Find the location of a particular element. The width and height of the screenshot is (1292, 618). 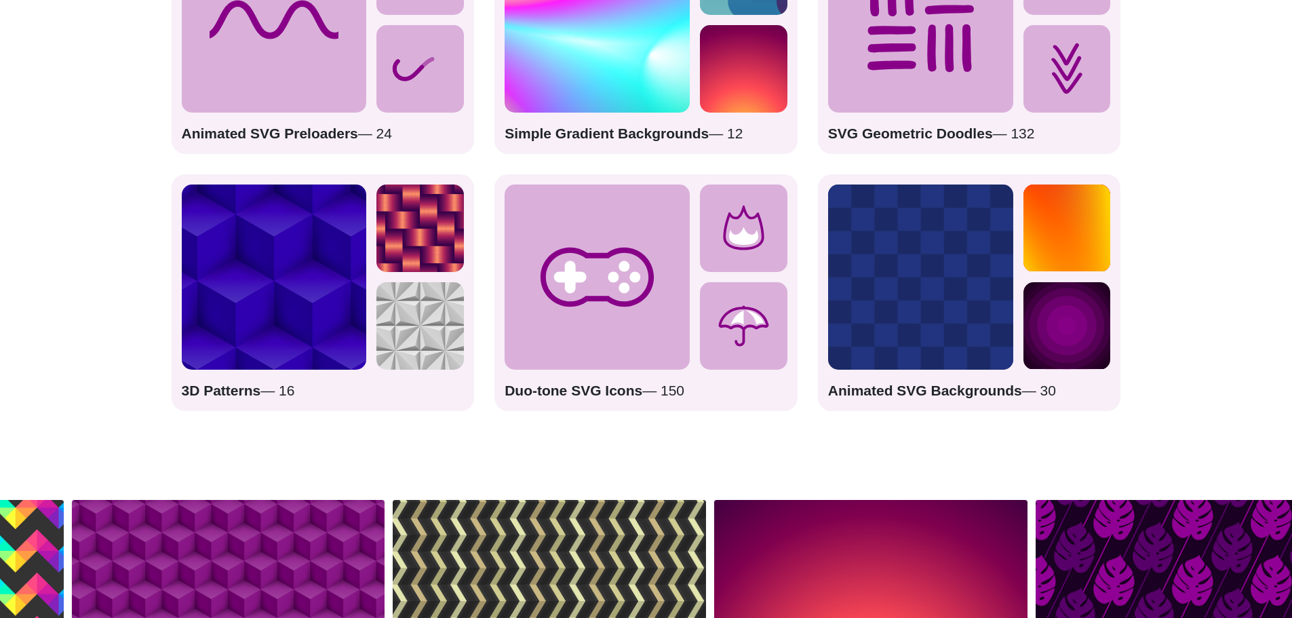

p: — 30 is located at coordinates (969, 391).